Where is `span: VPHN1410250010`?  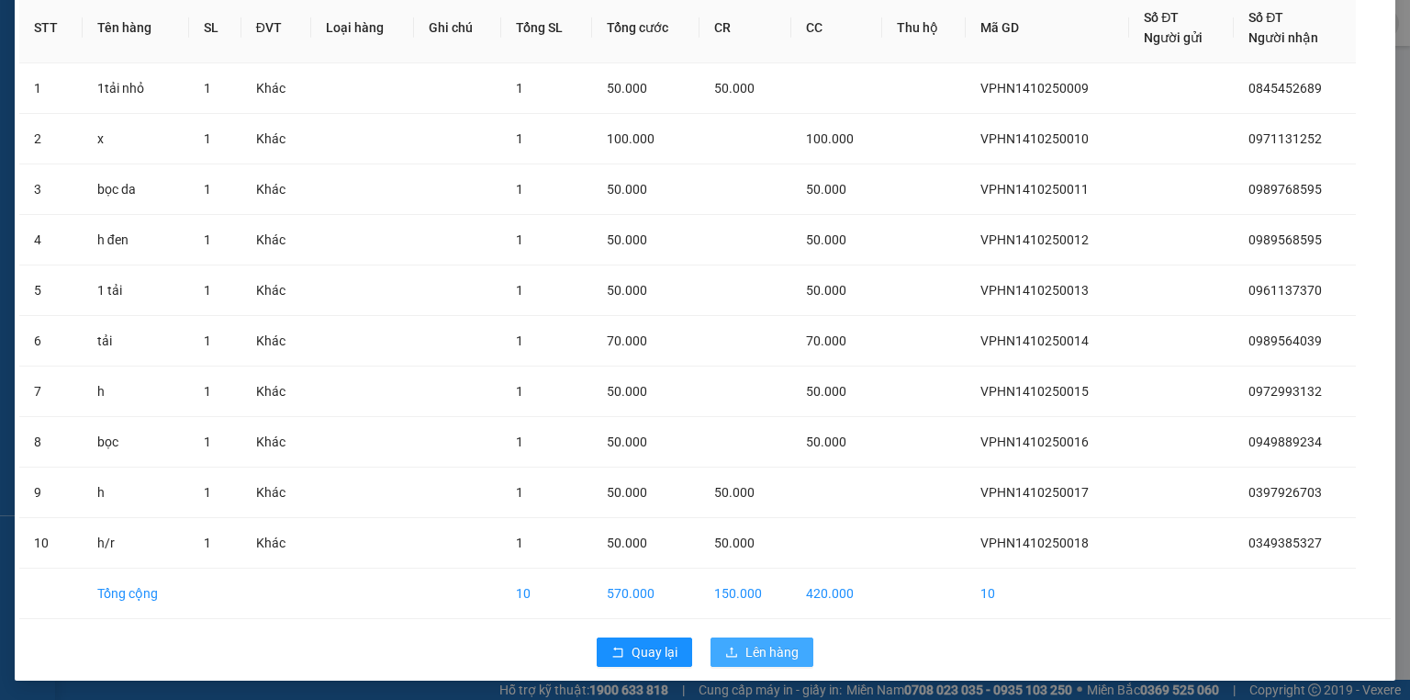
span: VPHN1410250010 is located at coordinates (1035, 139).